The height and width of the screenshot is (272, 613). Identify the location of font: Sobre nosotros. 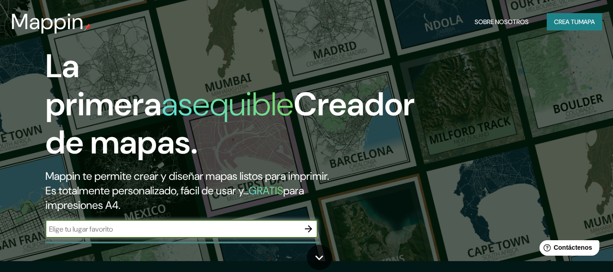
(502, 22).